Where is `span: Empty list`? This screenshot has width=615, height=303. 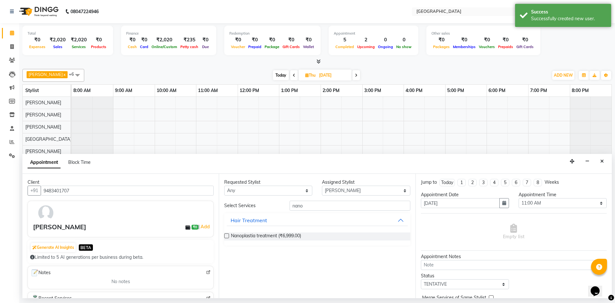
span: Empty list is located at coordinates (513, 232).